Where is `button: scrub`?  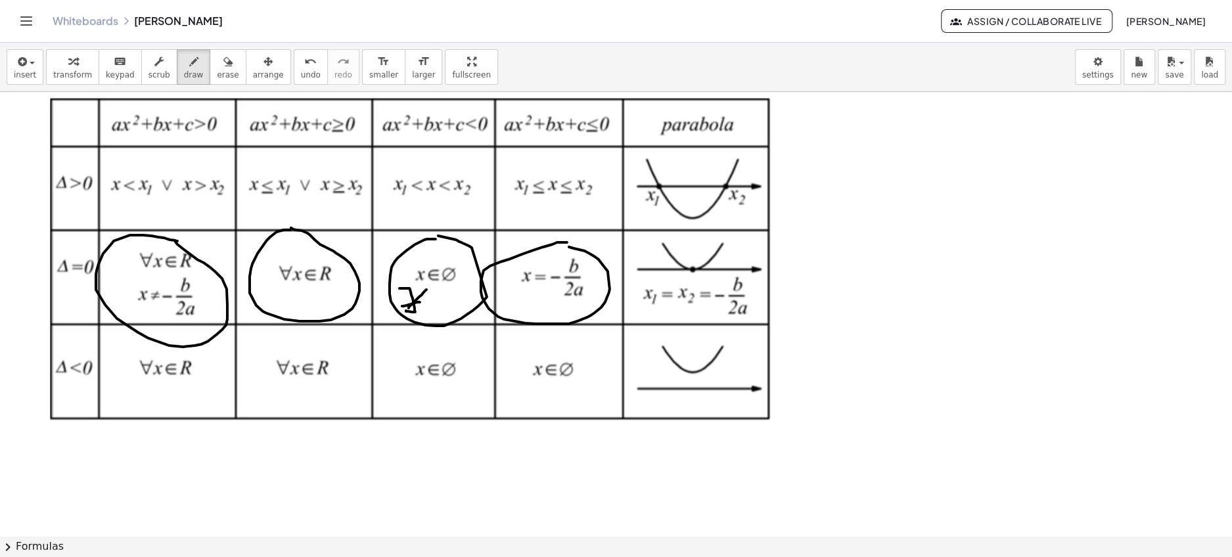 button: scrub is located at coordinates (159, 67).